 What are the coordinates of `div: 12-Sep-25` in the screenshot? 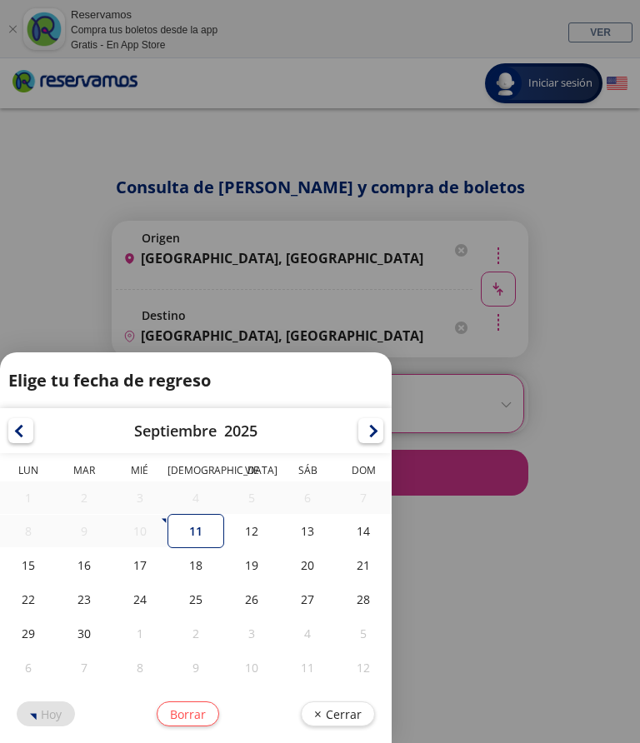 It's located at (252, 531).